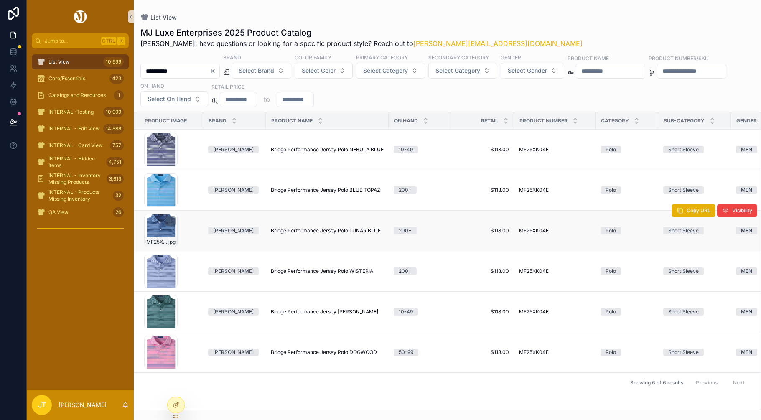  What do you see at coordinates (405, 271) in the screenshot?
I see `div: 200+` at bounding box center [405, 271].